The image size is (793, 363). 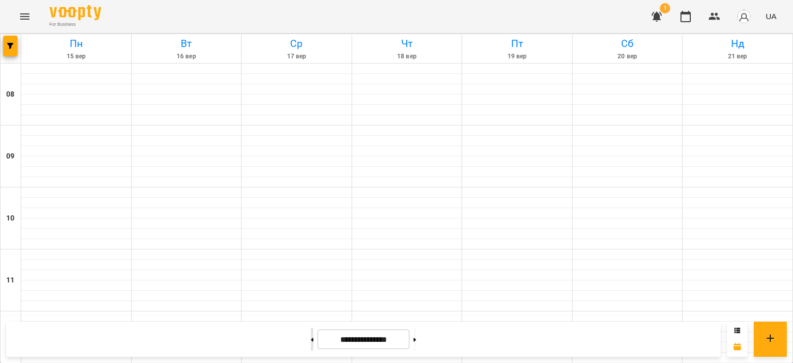 I want to click on h6: Пн, so click(x=76, y=43).